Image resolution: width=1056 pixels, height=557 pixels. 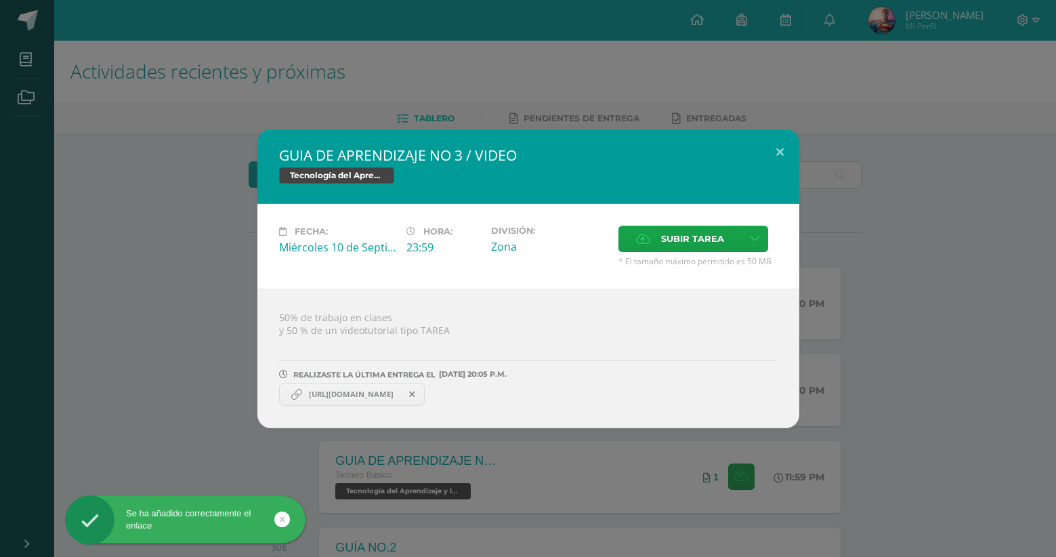 What do you see at coordinates (443, 247) in the screenshot?
I see `div: 23:59` at bounding box center [443, 247].